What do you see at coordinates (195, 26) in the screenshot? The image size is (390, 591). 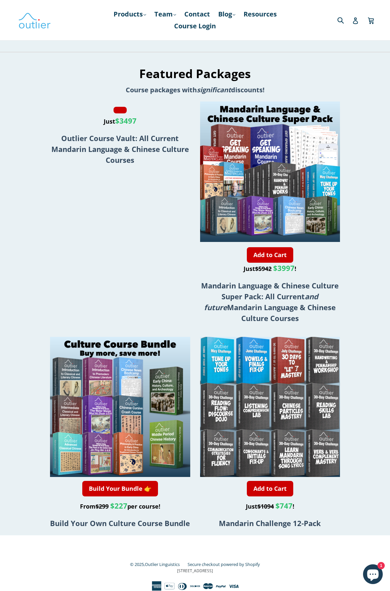 I see `a: Course Login` at bounding box center [195, 26].